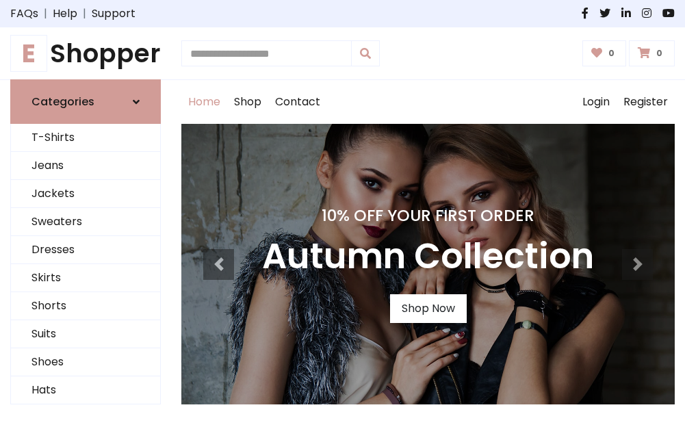 The image size is (685, 440). I want to click on a: Login, so click(596, 102).